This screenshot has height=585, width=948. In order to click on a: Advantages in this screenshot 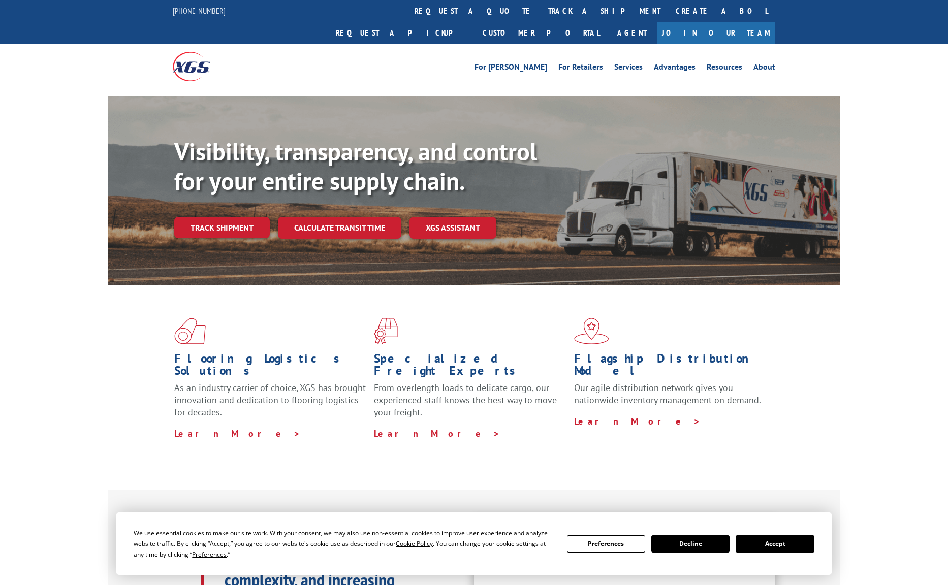, I will do `click(674, 69)`.